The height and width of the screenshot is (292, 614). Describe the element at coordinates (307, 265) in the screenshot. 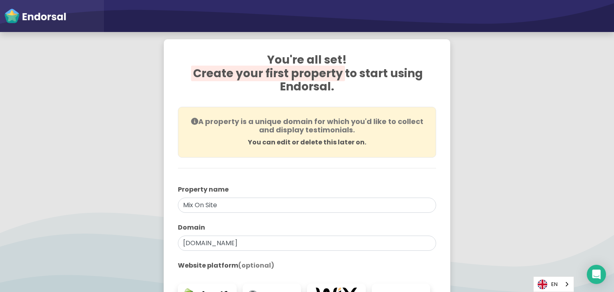

I see `label: Website platform` at that location.